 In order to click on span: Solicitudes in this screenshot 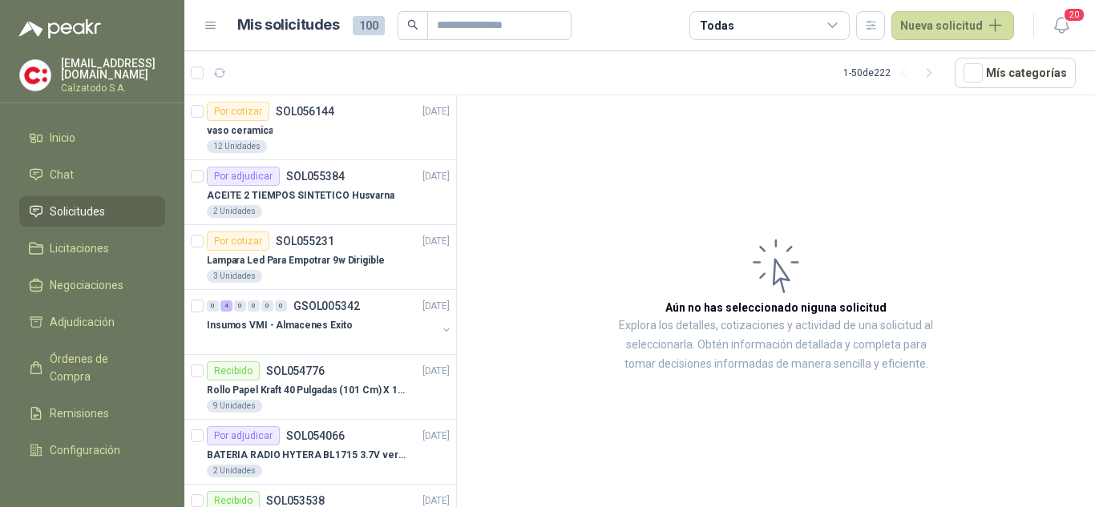, I will do `click(77, 212)`.